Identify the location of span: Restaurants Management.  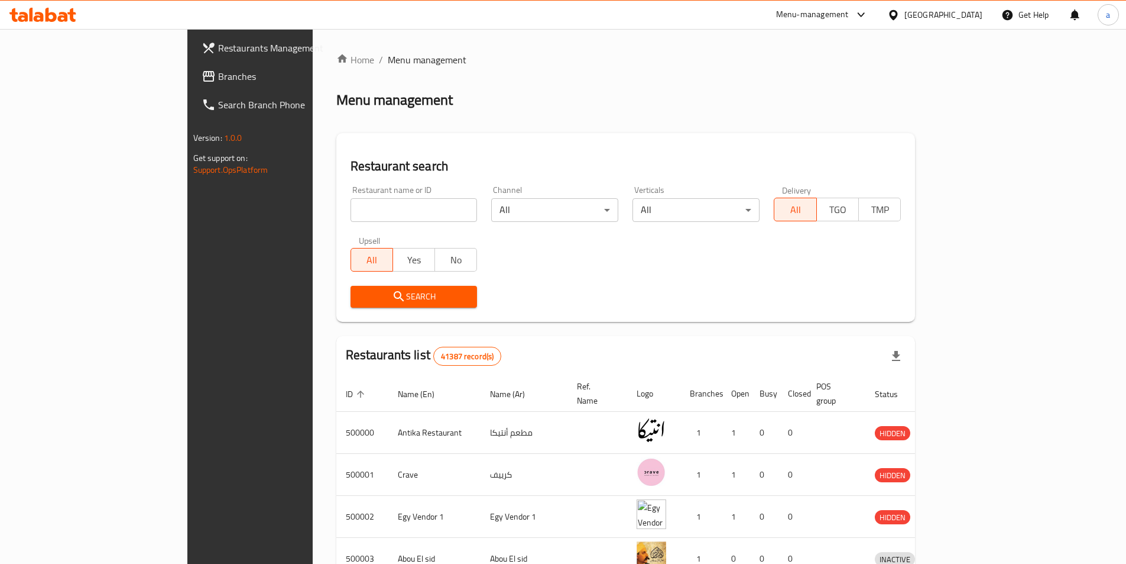
(292, 48).